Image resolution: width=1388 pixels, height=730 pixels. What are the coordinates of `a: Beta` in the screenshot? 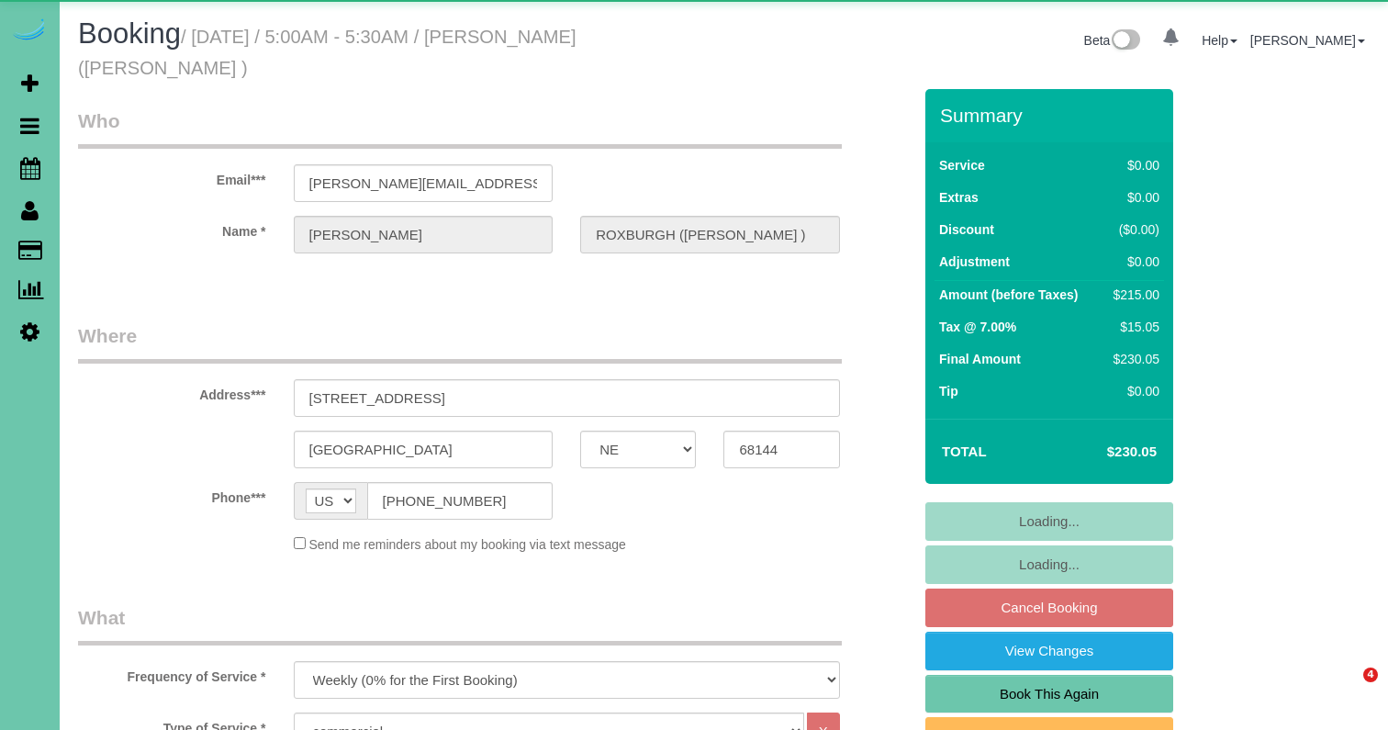 It's located at (1113, 40).